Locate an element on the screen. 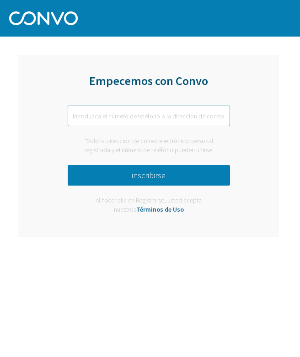  a: Términos de Uso is located at coordinates (160, 209).